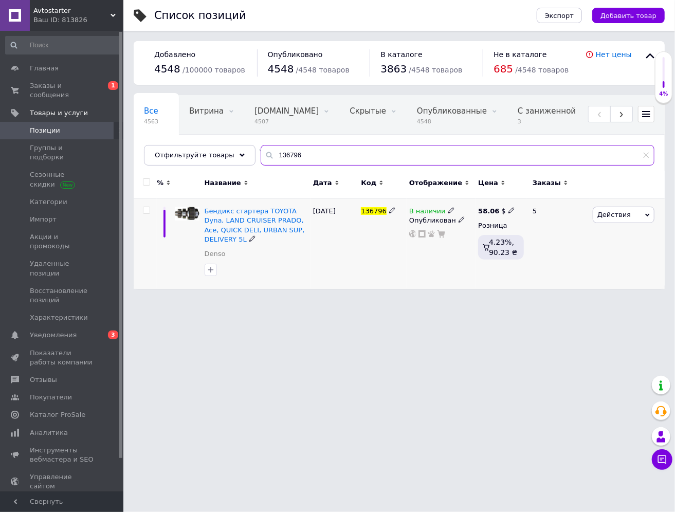 Image resolution: width=675 pixels, height=512 pixels. Describe the element at coordinates (215, 254) in the screenshot. I see `a: Denso` at that location.